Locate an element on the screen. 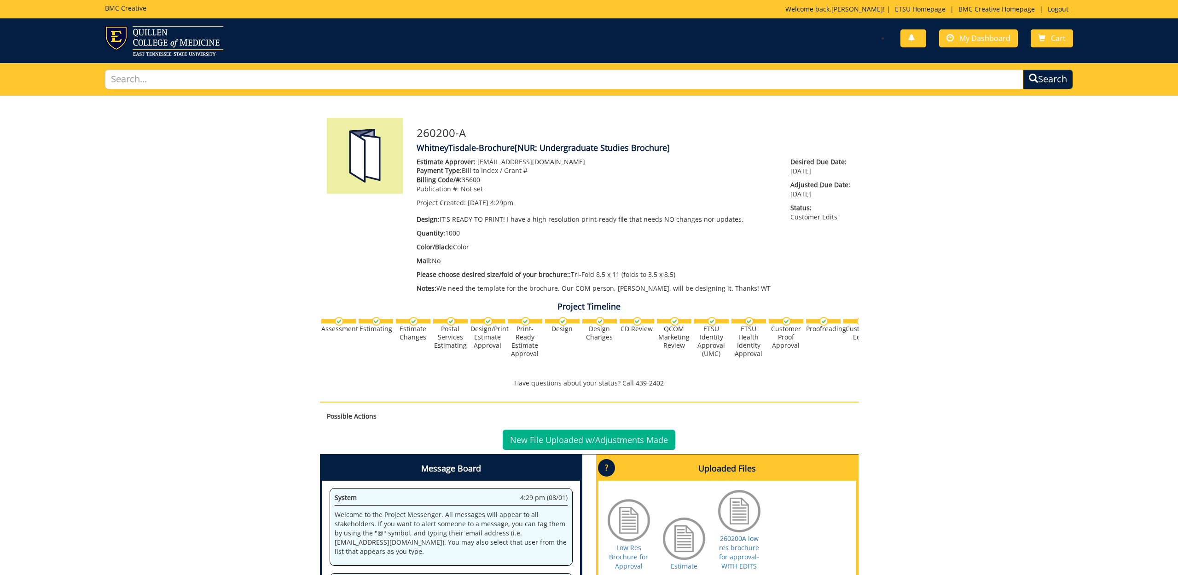  span: Mail: is located at coordinates (424, 261).